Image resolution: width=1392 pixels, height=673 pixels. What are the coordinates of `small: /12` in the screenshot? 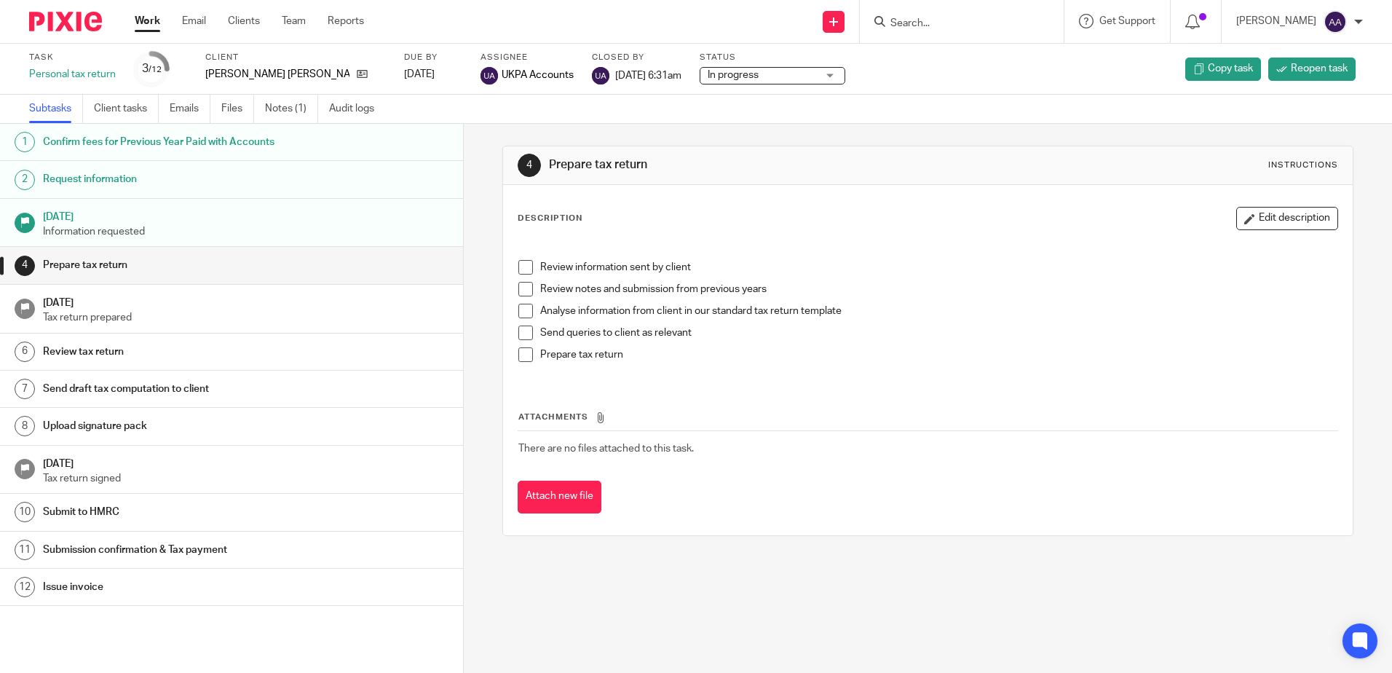 It's located at (155, 69).